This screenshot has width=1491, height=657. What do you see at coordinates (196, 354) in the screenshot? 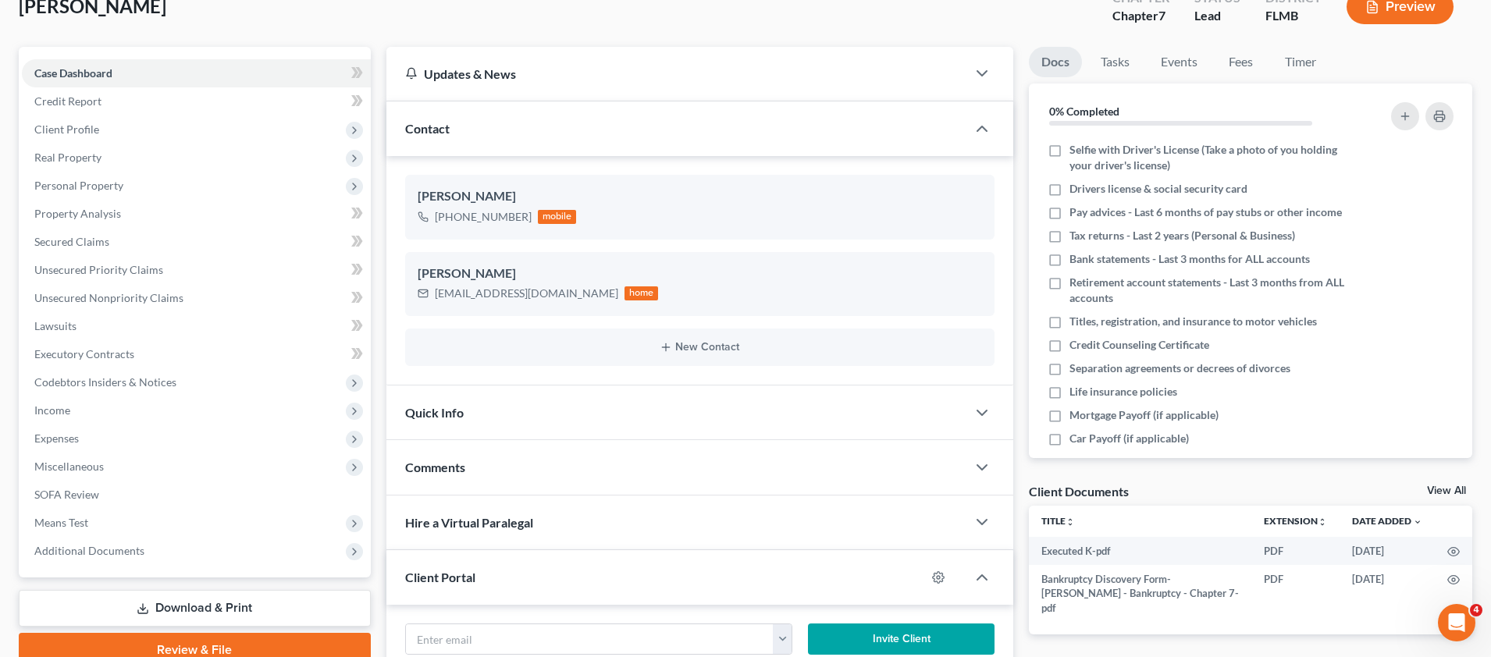
I see `a: Executory Contracts` at bounding box center [196, 354].